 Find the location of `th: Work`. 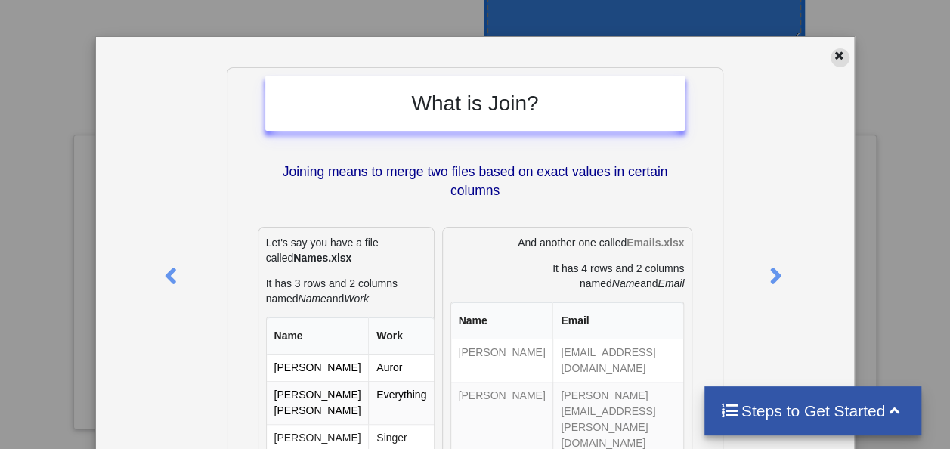

th: Work is located at coordinates (401, 336).